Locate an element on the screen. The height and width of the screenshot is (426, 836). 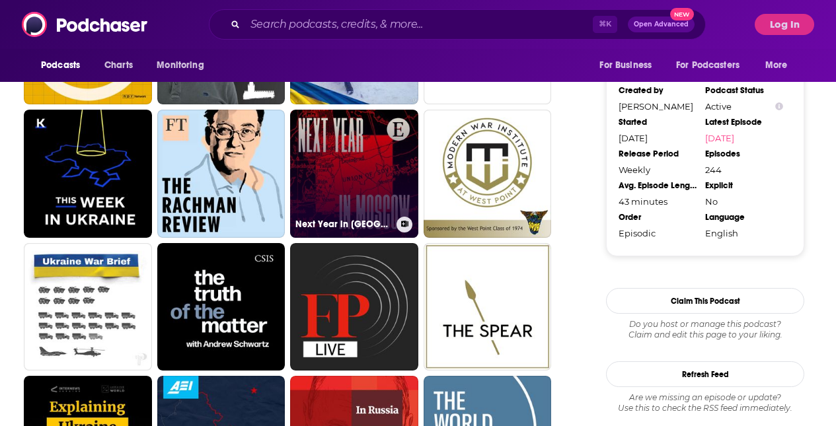
span: New is located at coordinates (682, 14).